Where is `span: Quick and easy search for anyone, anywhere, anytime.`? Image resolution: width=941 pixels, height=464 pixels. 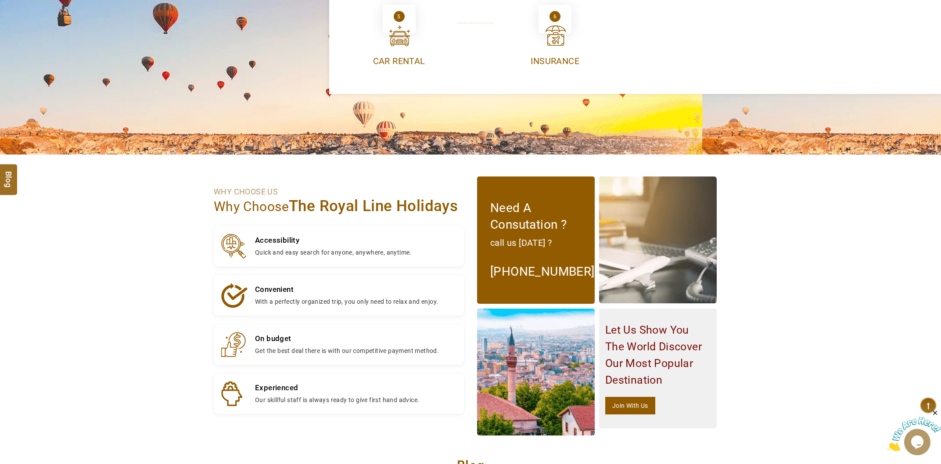
span: Quick and easy search for anyone, anywhere, anytime. is located at coordinates (333, 252).